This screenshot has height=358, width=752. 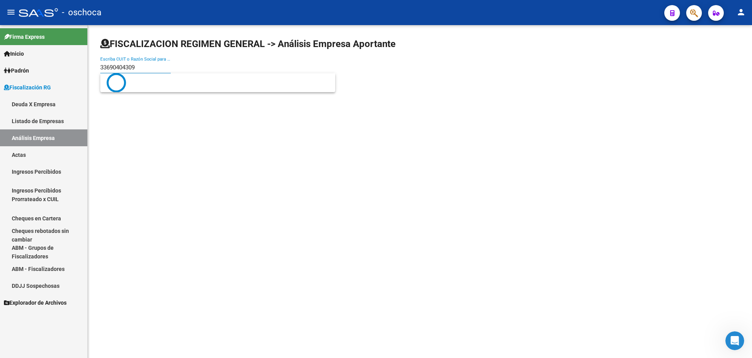 What do you see at coordinates (248, 44) in the screenshot?
I see `h1: FISCALIZACION REGIMEN GENERAL -> Análisis Empresa Aportante` at bounding box center [248, 44].